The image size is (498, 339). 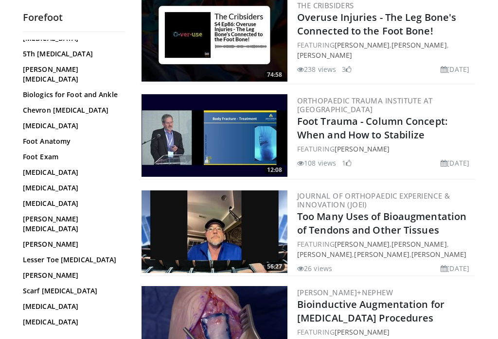 What do you see at coordinates (346, 163) in the screenshot?
I see `li: 1` at bounding box center [346, 163].